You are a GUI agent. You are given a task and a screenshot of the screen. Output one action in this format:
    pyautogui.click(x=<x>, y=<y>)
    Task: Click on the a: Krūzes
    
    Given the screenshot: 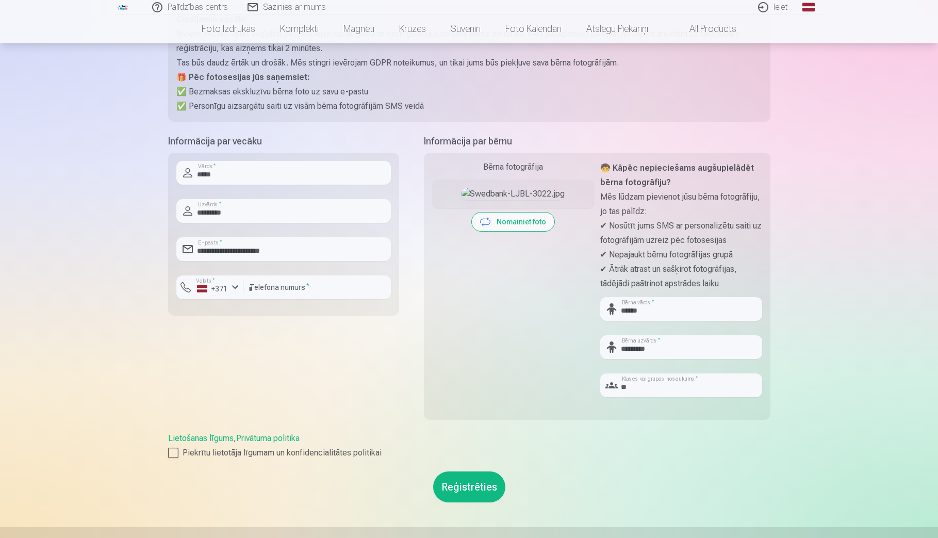 What is the action you would take?
    pyautogui.click(x=412, y=29)
    